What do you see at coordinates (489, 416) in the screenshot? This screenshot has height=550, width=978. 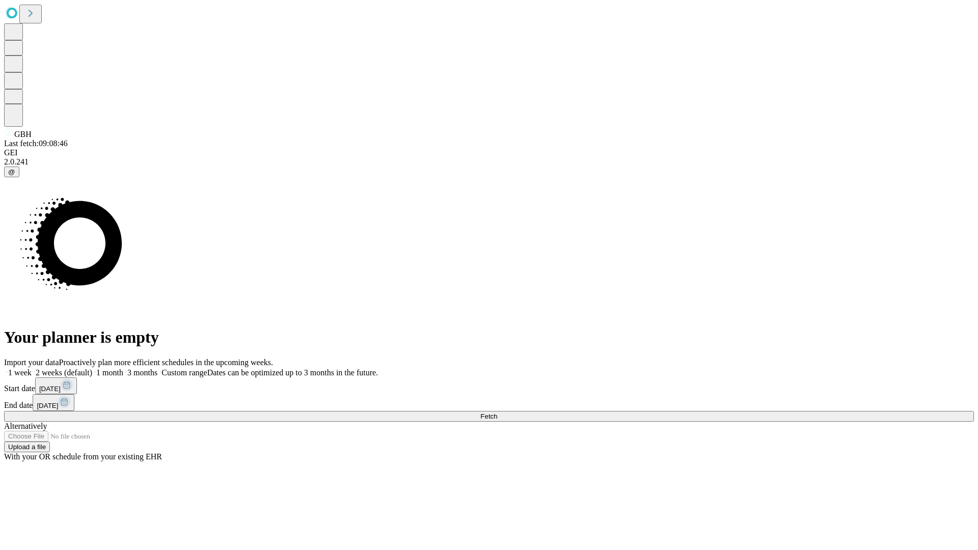 I see `span: Fetch` at bounding box center [489, 416].